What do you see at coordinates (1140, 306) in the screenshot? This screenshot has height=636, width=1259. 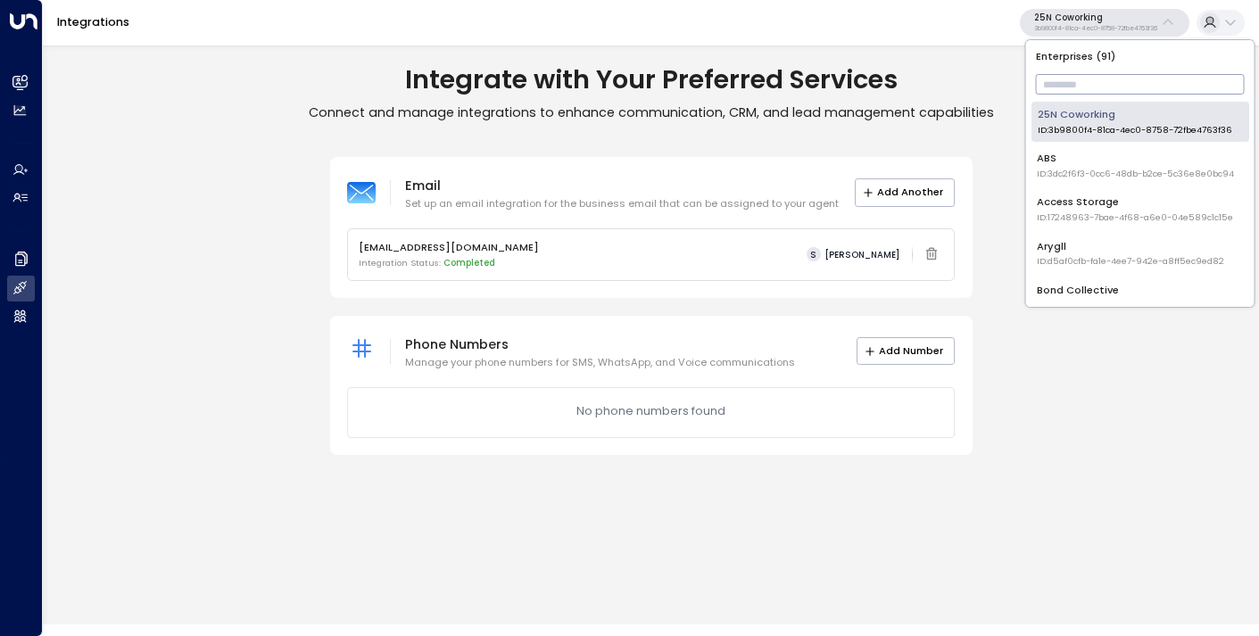 I see `span: ID: e5c8f306-7b86-487b-8d28-d066bc04964e` at bounding box center [1140, 306].